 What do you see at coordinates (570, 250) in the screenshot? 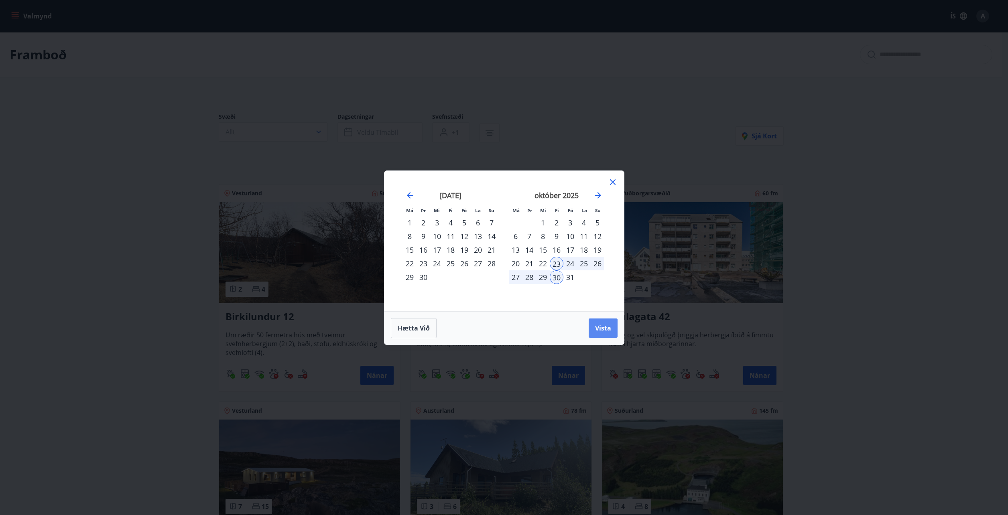
I see `td: Choose föstudagur, 17. október 2025 as your check-in date. It’s available.` at bounding box center [570, 250].